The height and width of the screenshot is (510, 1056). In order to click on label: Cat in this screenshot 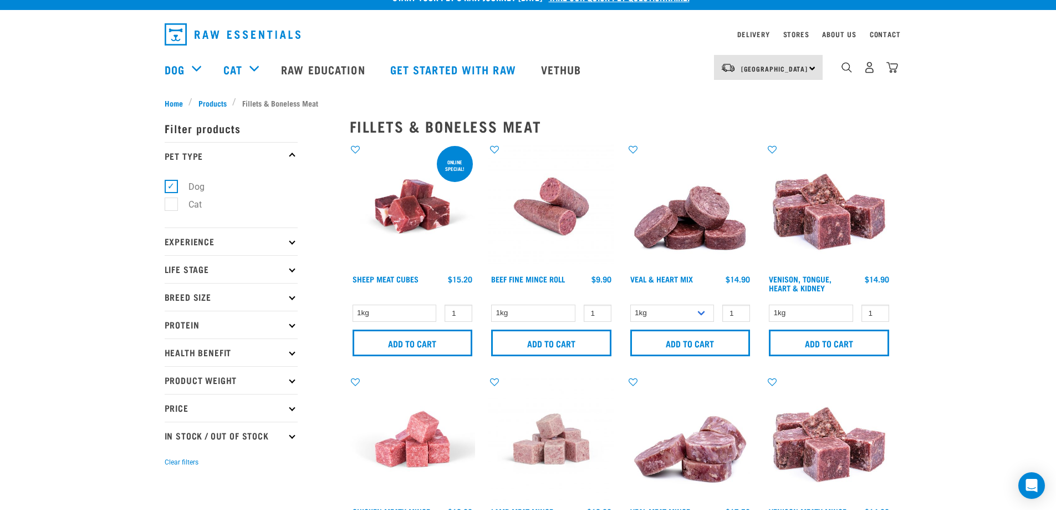, I will do `click(189, 204)`.